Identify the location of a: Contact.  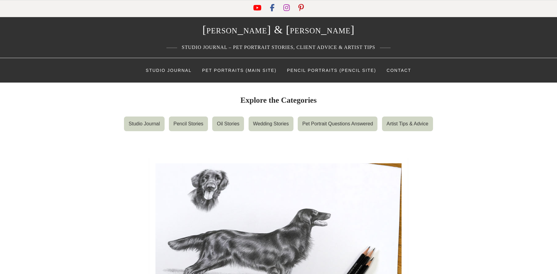
(399, 70).